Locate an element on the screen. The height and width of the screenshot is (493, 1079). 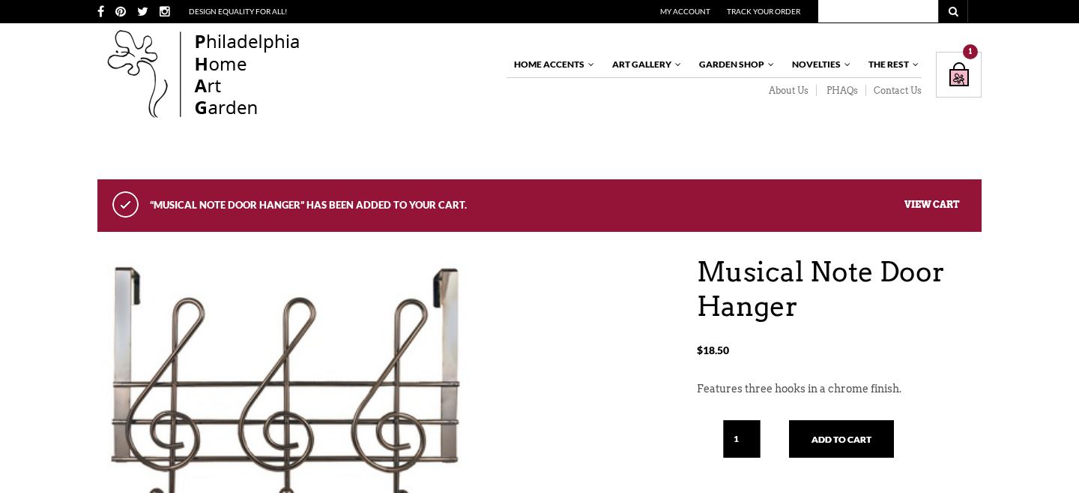
button: Add to cart is located at coordinates (842, 439).